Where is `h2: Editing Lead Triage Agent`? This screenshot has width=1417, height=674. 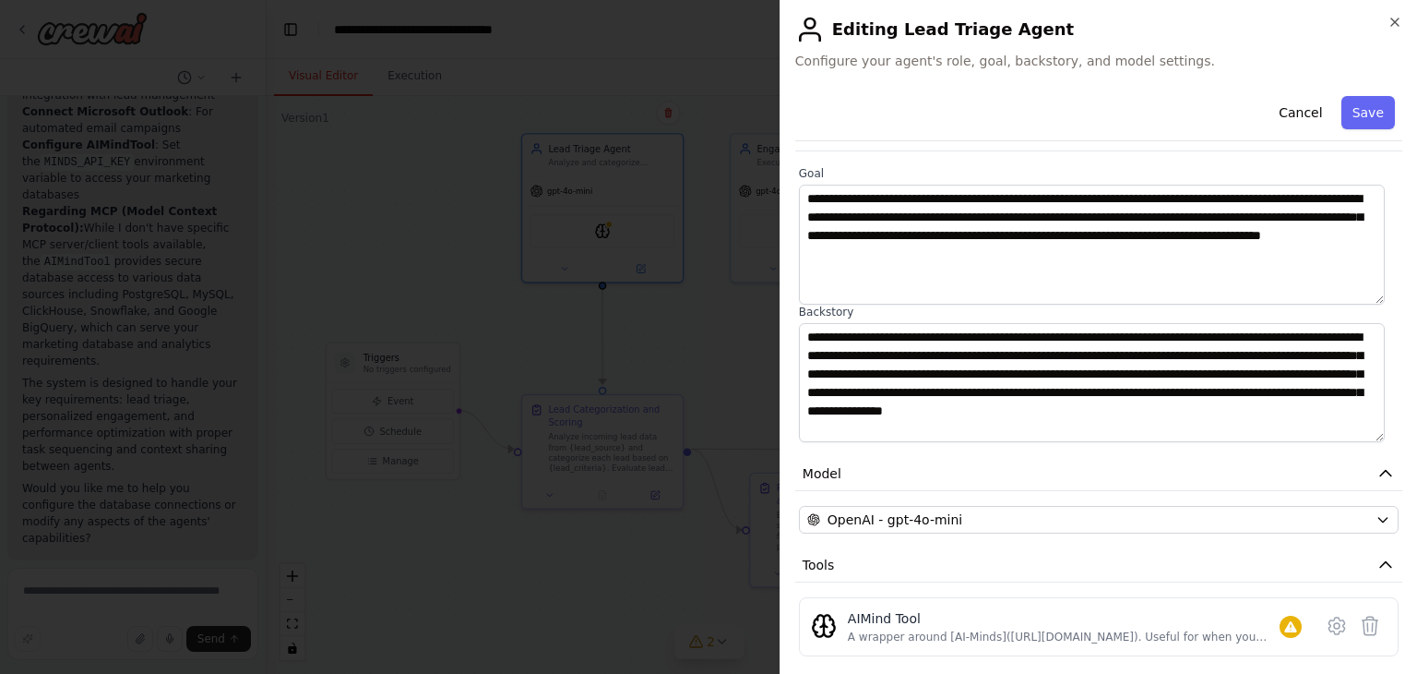 h2: Editing Lead Triage Agent is located at coordinates (1099, 30).